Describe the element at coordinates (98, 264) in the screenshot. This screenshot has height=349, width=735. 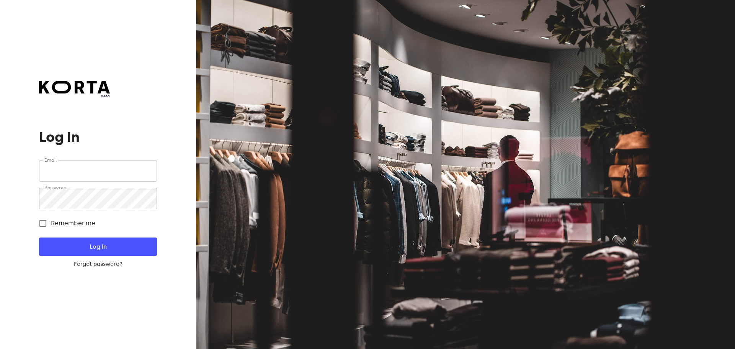
I see `a: Forgot password?` at that location.